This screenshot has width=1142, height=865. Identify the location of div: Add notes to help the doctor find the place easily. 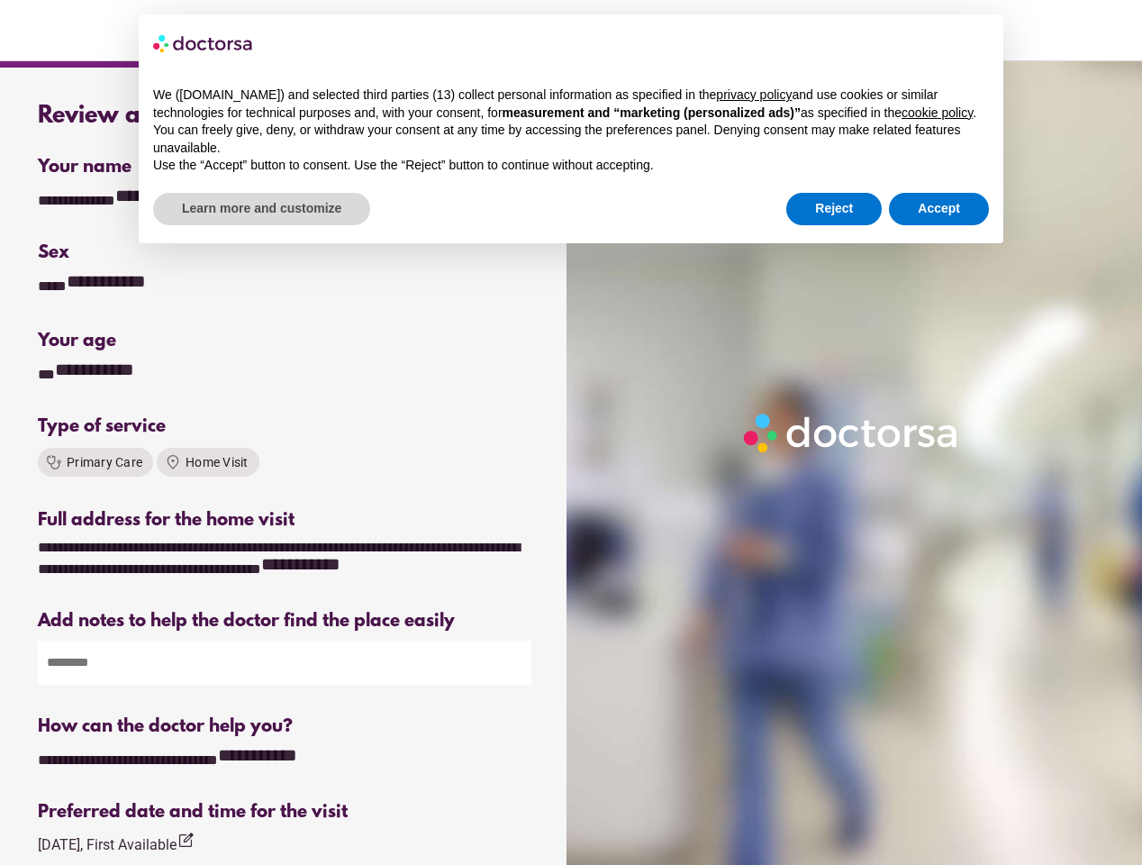
(285, 621).